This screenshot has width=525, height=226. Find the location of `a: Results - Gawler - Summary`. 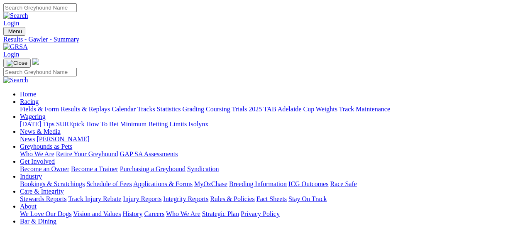

a: Results - Gawler - Summary is located at coordinates (262, 39).